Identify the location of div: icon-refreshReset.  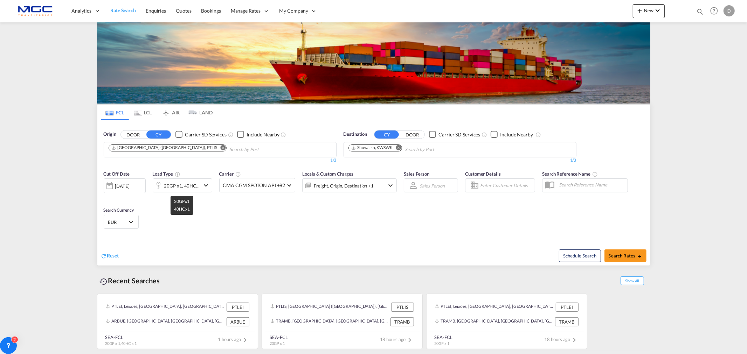
(110, 256).